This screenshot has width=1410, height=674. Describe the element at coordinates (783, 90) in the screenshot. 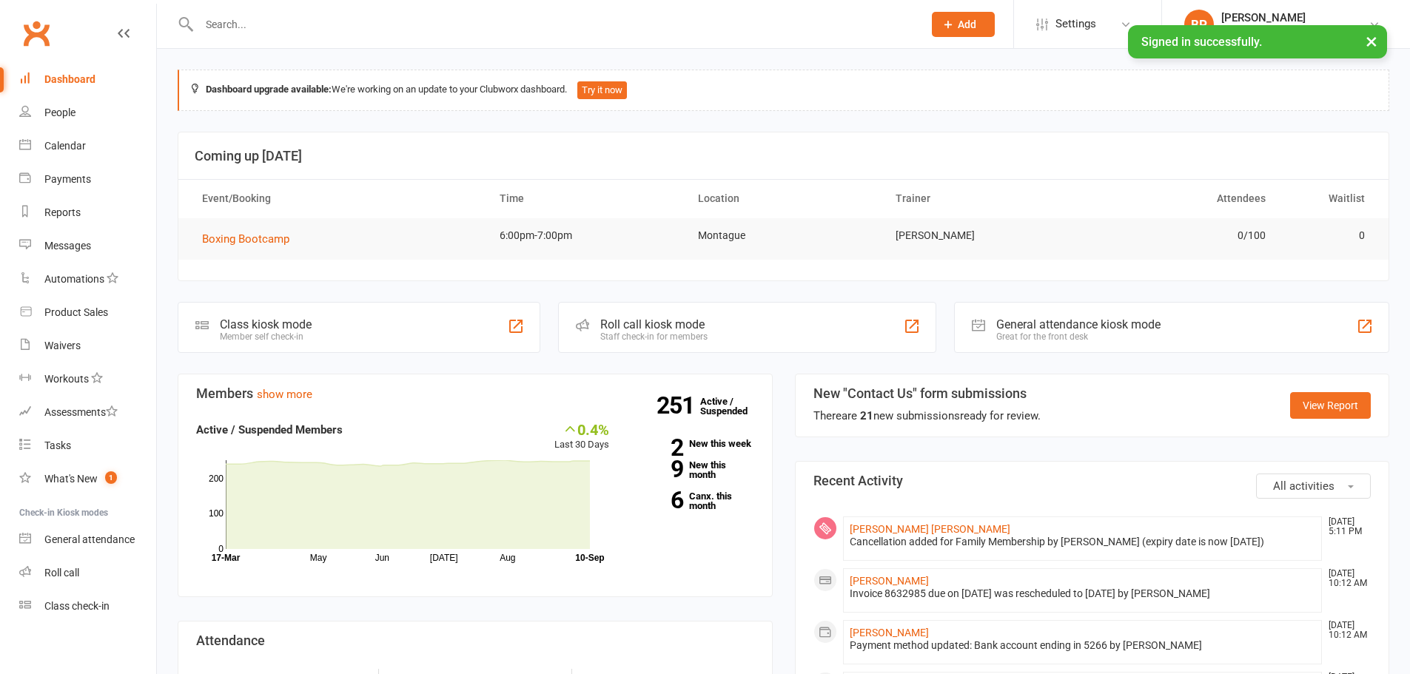

I see `div: We're working on an update to your Clubworx dashboard.` at that location.